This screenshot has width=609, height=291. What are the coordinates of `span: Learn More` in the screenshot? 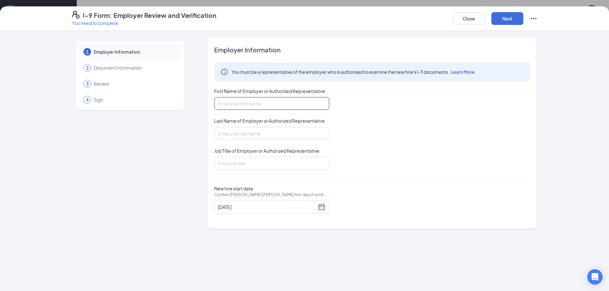 It's located at (463, 72).